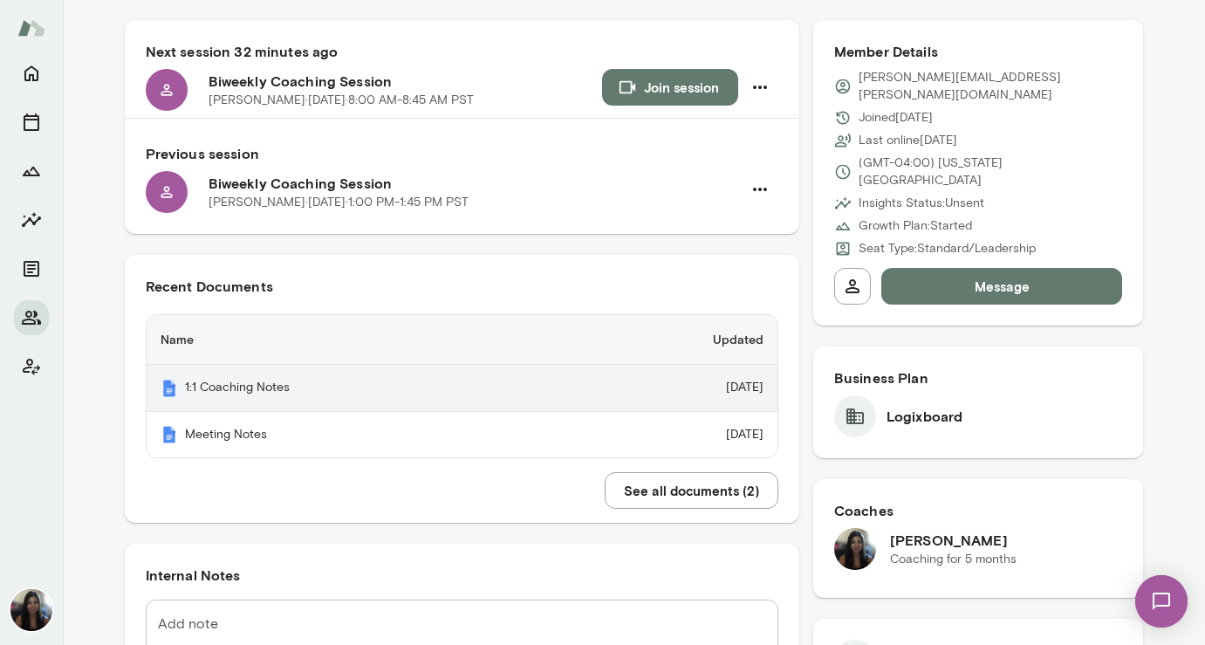 This screenshot has height=645, width=1205. What do you see at coordinates (357, 339) in the screenshot?
I see `th: Name` at bounding box center [357, 339].